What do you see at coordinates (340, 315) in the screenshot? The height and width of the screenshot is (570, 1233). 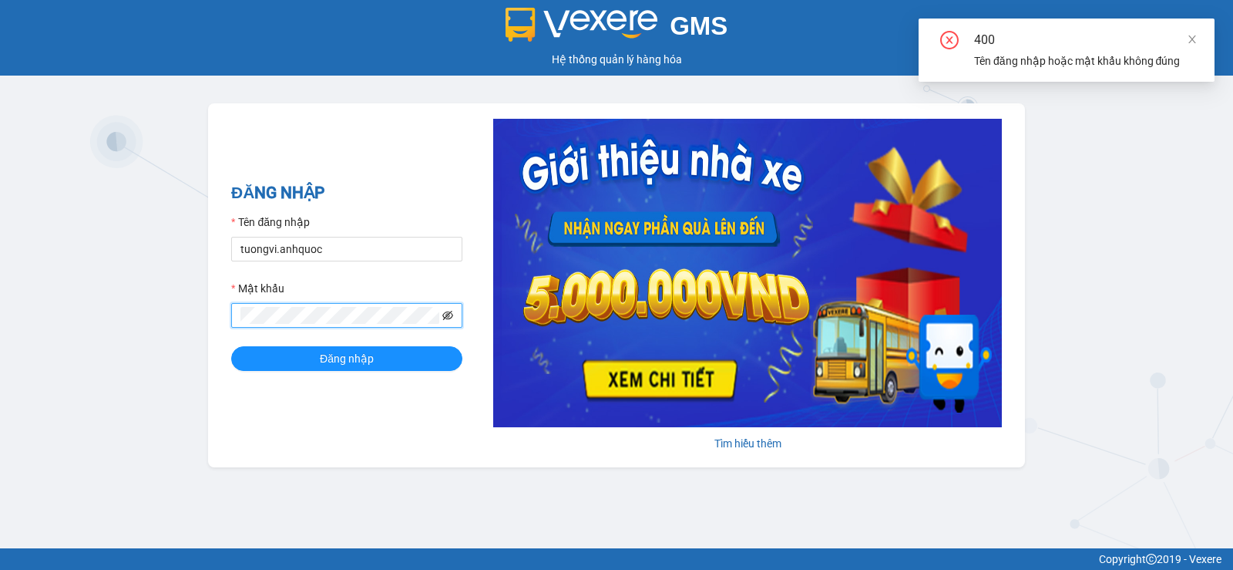 I see `input: Mật khẩu` at bounding box center [340, 315].